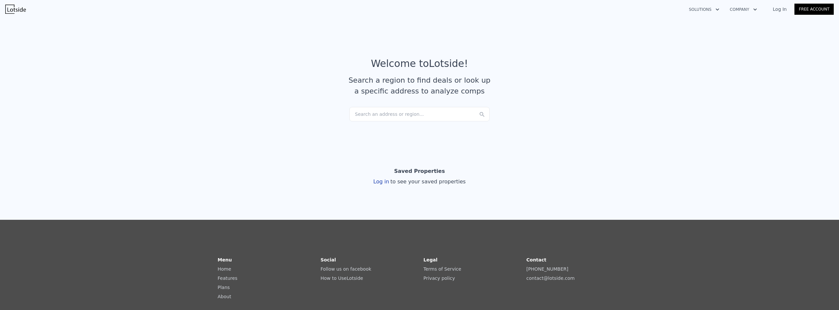 Image resolution: width=839 pixels, height=310 pixels. What do you see at coordinates (430, 260) in the screenshot?
I see `strong: Legal` at bounding box center [430, 260].